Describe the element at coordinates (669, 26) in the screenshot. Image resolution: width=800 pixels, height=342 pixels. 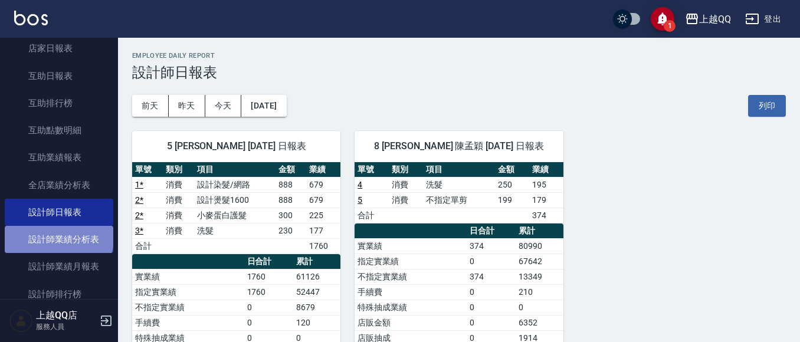
I see `span: 1` at that location.